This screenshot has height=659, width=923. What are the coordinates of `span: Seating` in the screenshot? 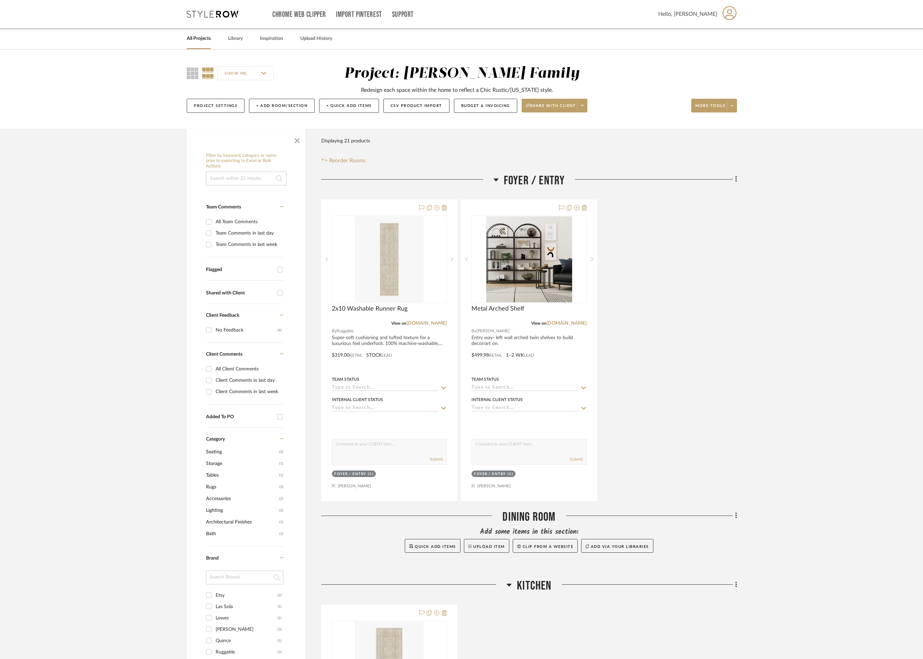 It's located at (242, 452).